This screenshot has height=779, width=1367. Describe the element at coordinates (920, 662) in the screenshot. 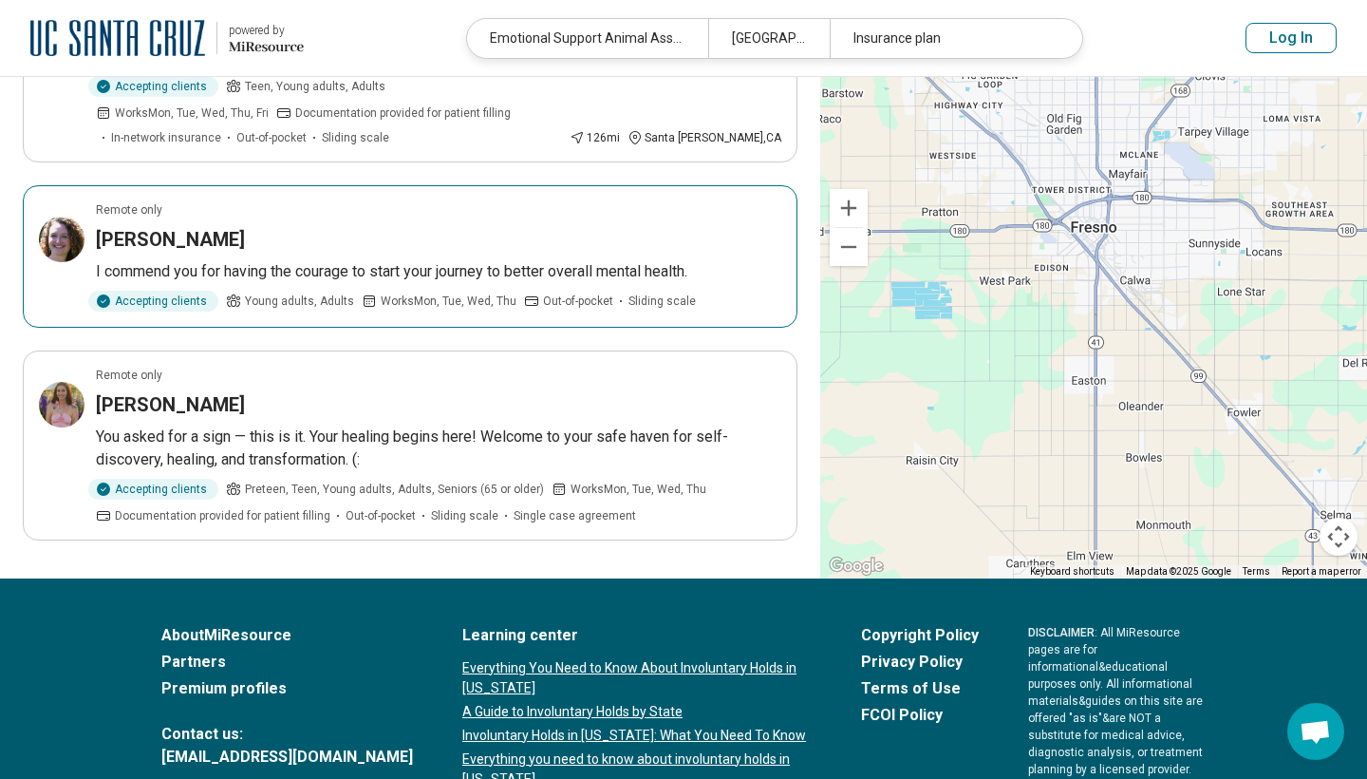

I see `a: Privacy Policy` at that location.